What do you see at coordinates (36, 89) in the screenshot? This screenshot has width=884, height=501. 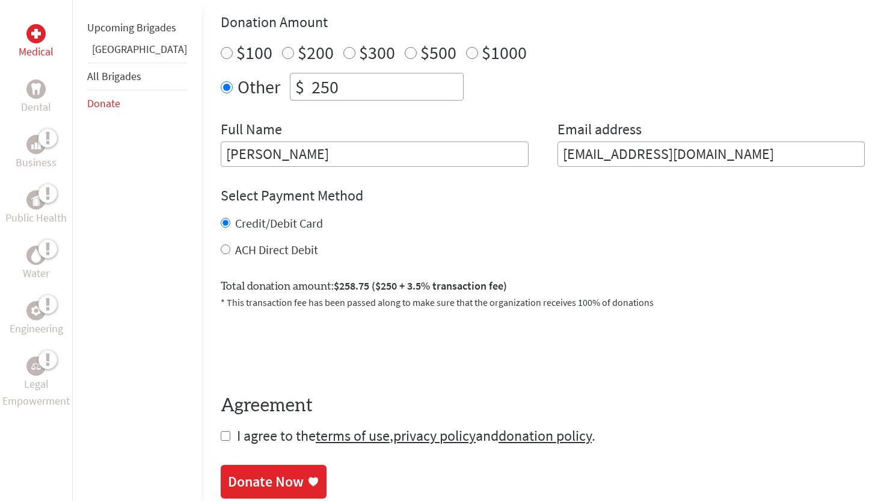 I see `div: Dental` at bounding box center [36, 89].